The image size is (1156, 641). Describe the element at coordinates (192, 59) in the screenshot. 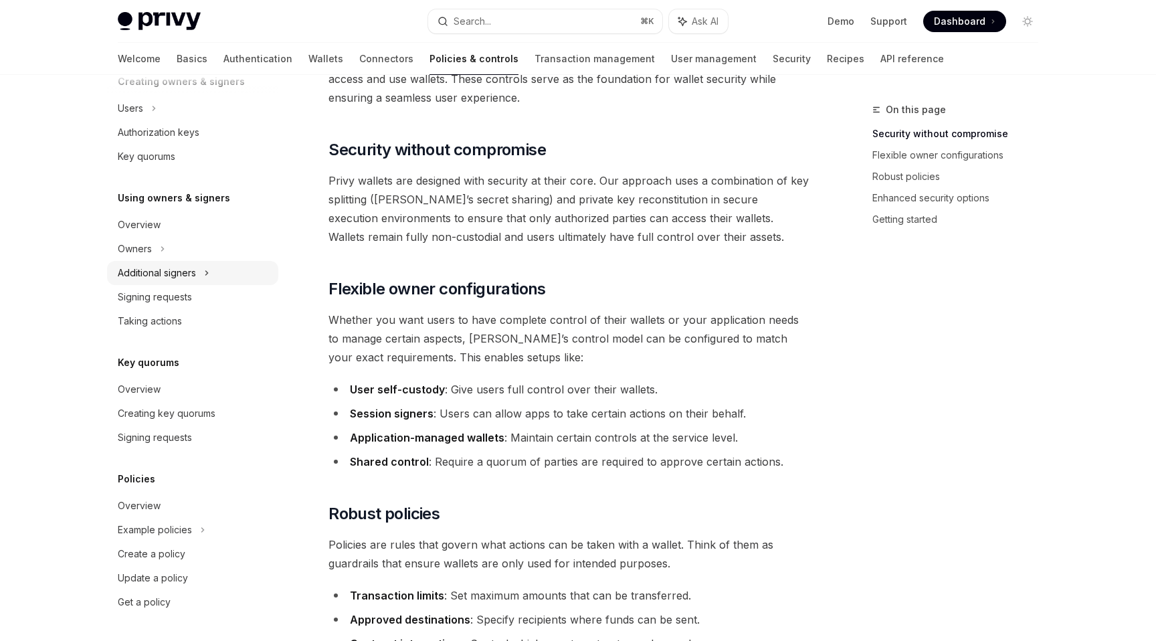

I see `a: Basics` at that location.